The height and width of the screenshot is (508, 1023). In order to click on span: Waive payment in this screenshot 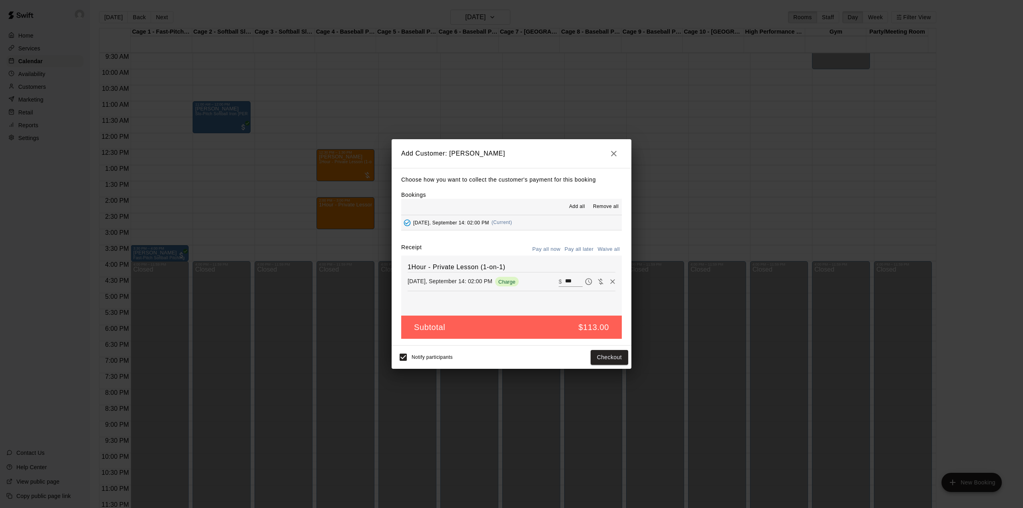, I will do `click(601, 281)`.